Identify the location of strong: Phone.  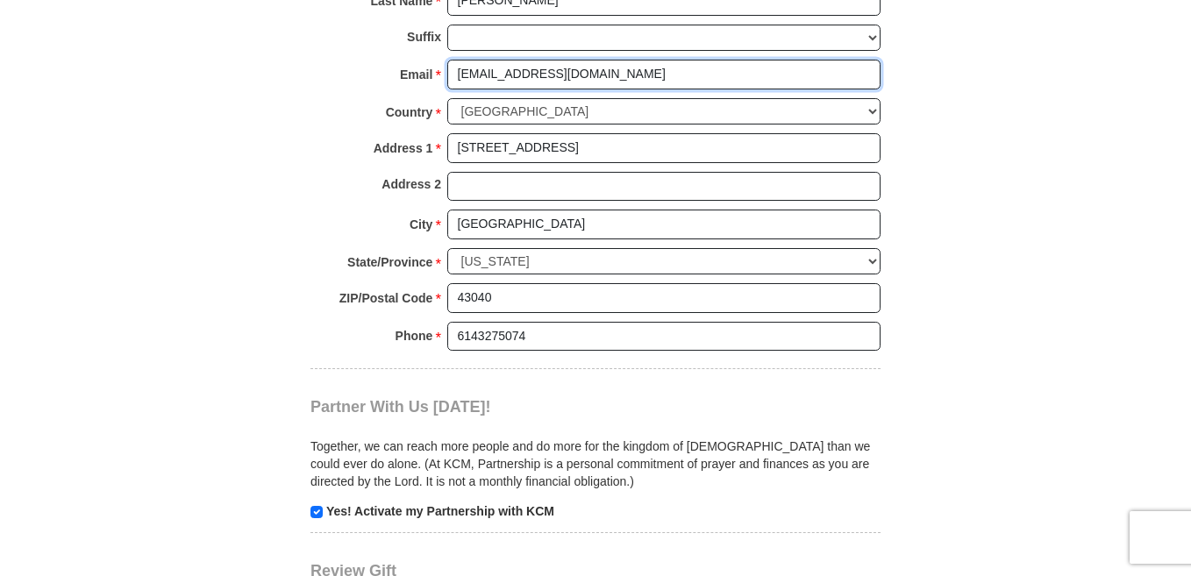
(414, 336).